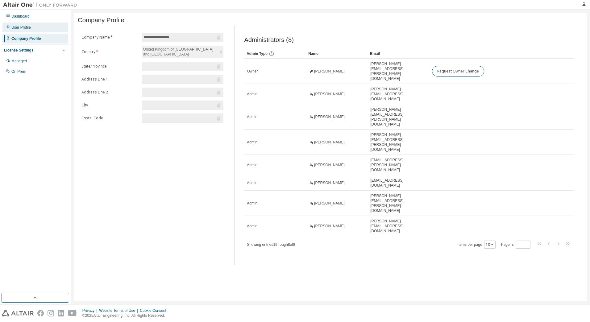 The image size is (590, 322). What do you see at coordinates (51, 313) in the screenshot?
I see `img: instagram.svg` at bounding box center [51, 313].